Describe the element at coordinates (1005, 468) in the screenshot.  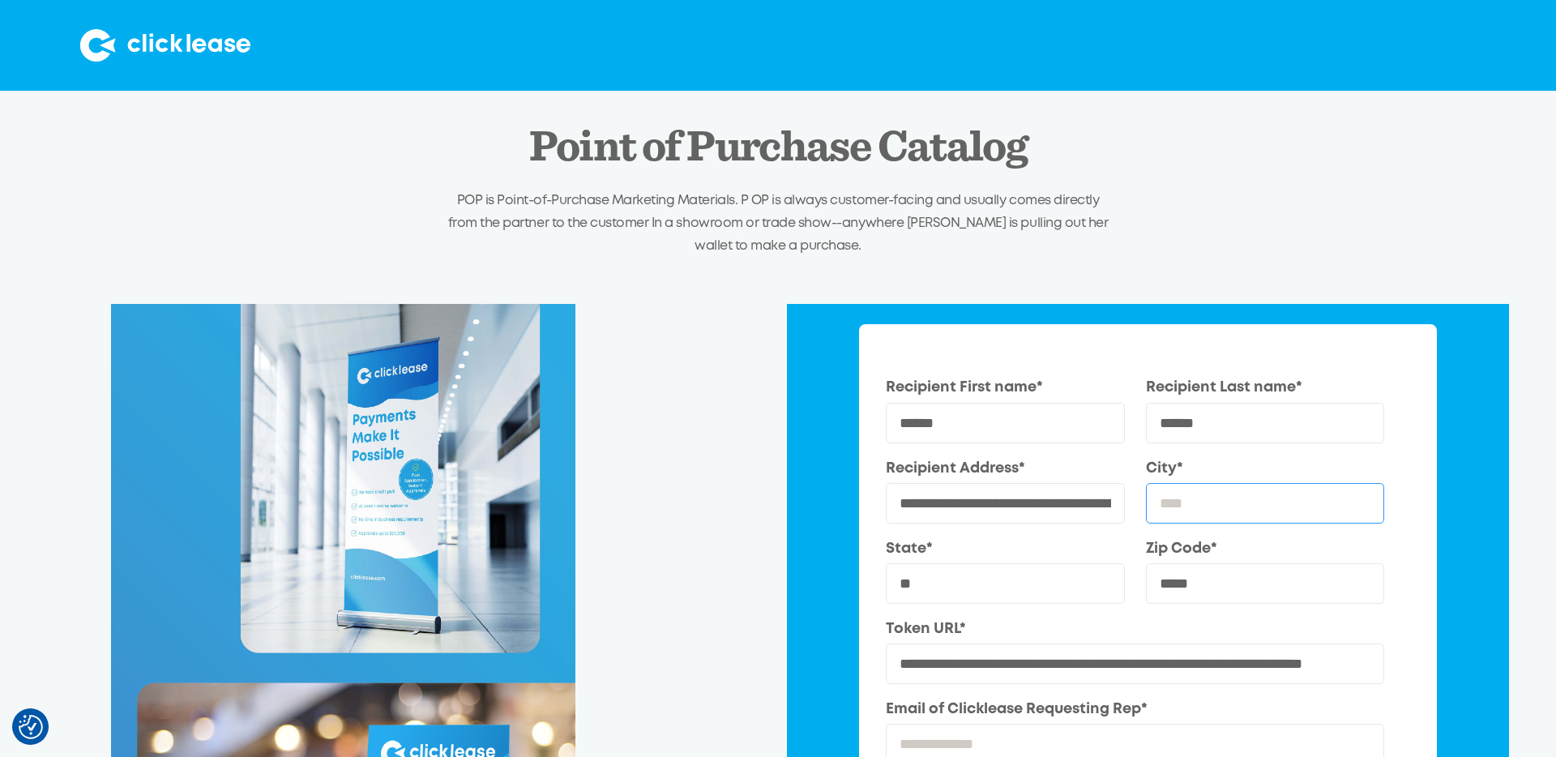
I see `label: Recipient Address*` at that location.